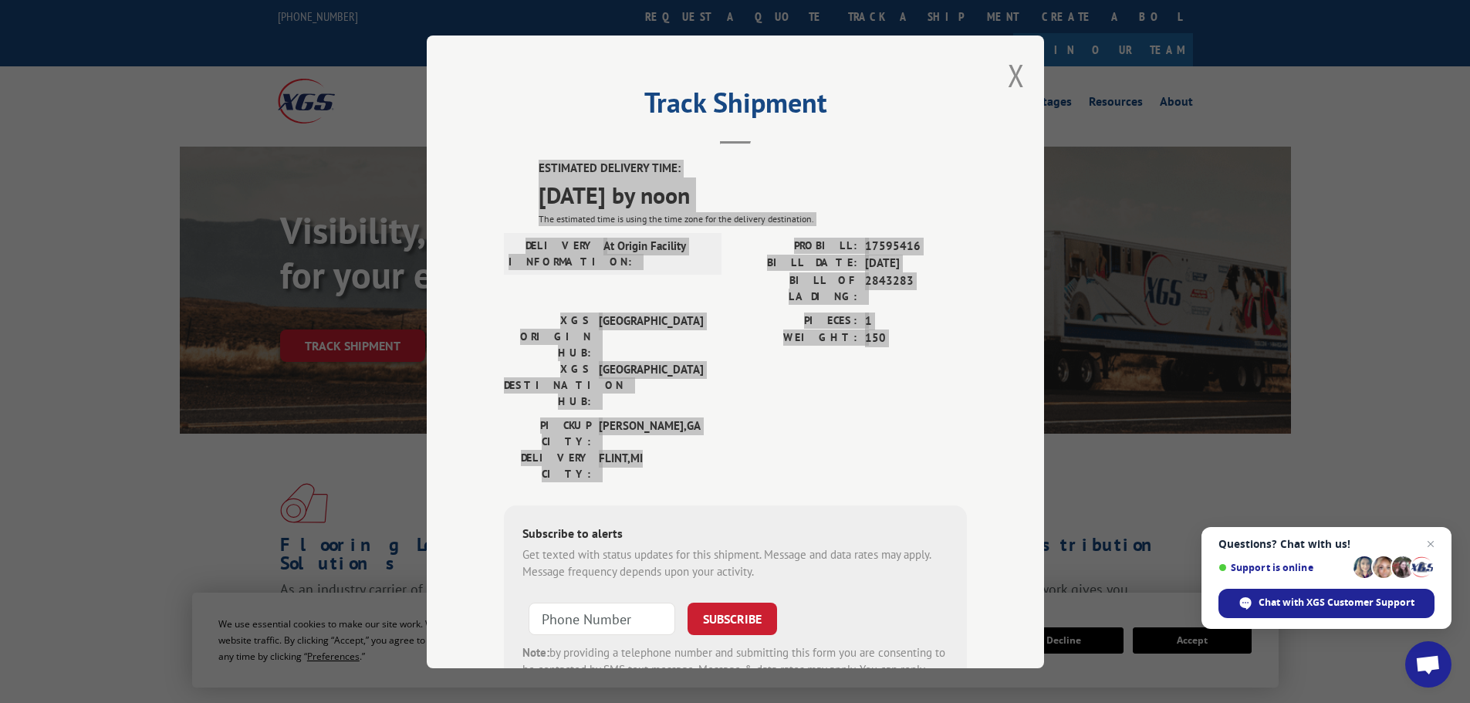  I want to click on label: PICKUP CITY:, so click(547, 433).